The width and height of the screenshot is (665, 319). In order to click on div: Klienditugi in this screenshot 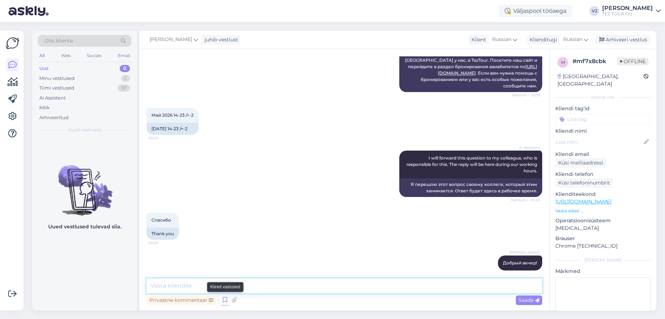, I will do `click(542, 40)`.